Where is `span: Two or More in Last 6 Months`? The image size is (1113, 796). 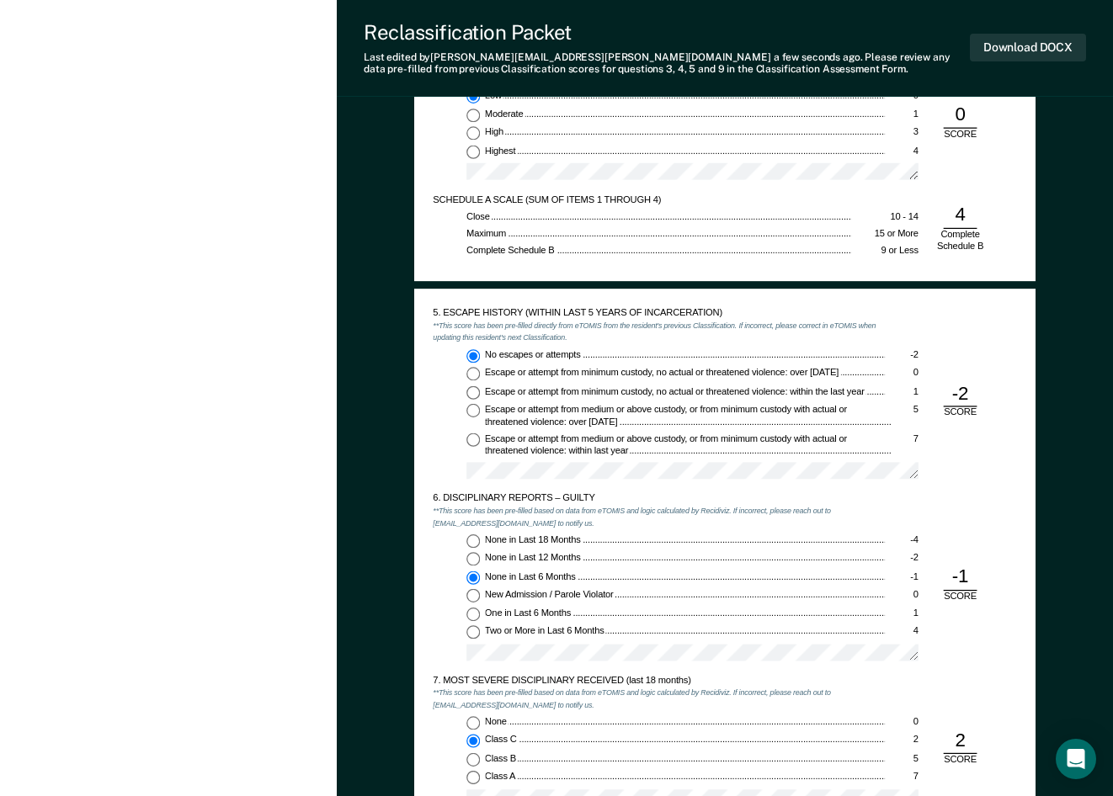 span: Two or More in Last 6 Months is located at coordinates (546, 631).